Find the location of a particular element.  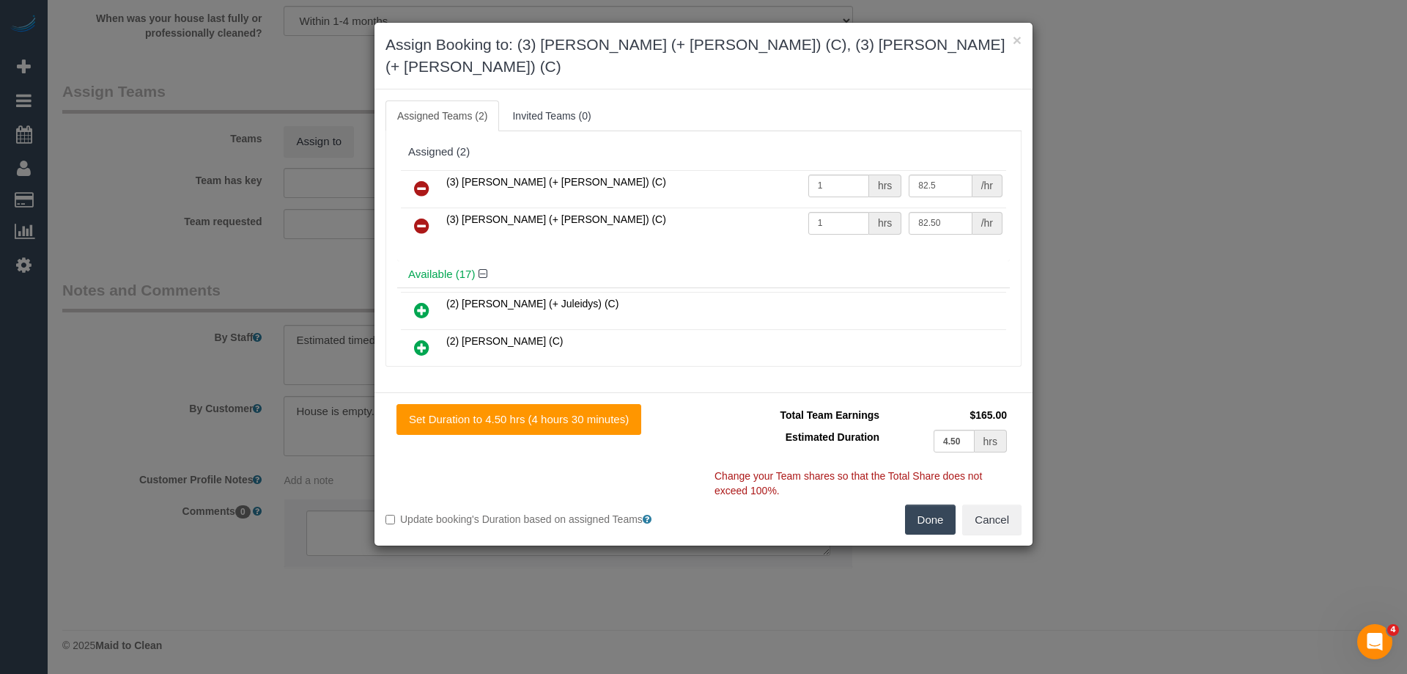

input: Update booking's Duration based on assigned Teams is located at coordinates (390, 519).